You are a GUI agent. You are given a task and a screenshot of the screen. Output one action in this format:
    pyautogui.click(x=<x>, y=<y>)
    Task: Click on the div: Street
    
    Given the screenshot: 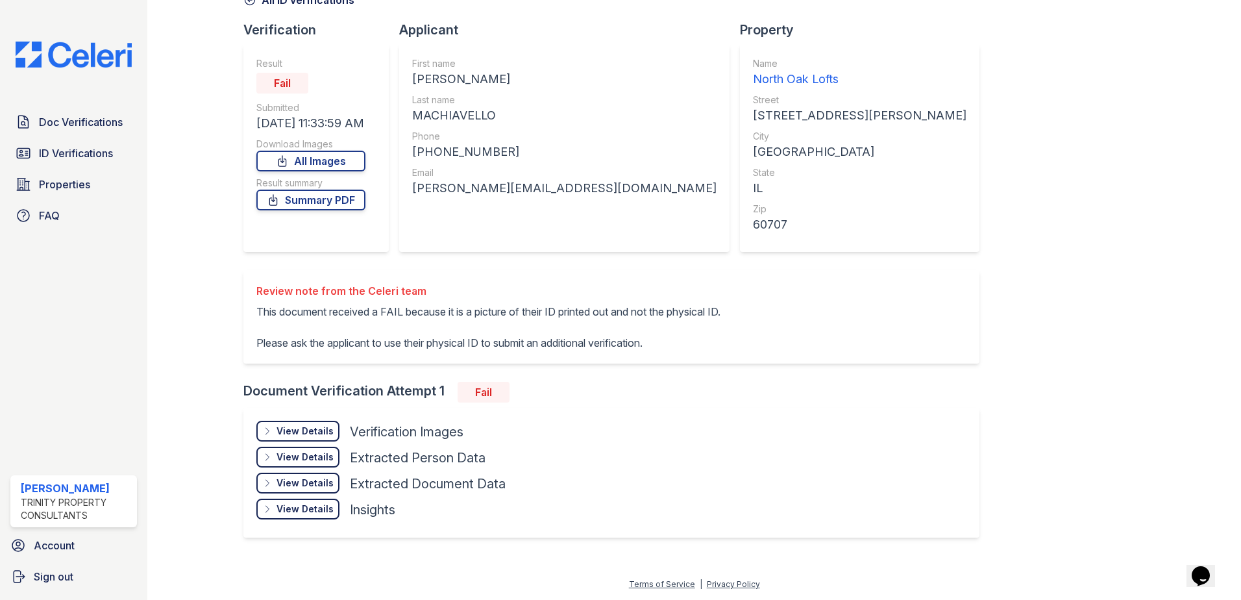 What is the action you would take?
    pyautogui.click(x=859, y=100)
    